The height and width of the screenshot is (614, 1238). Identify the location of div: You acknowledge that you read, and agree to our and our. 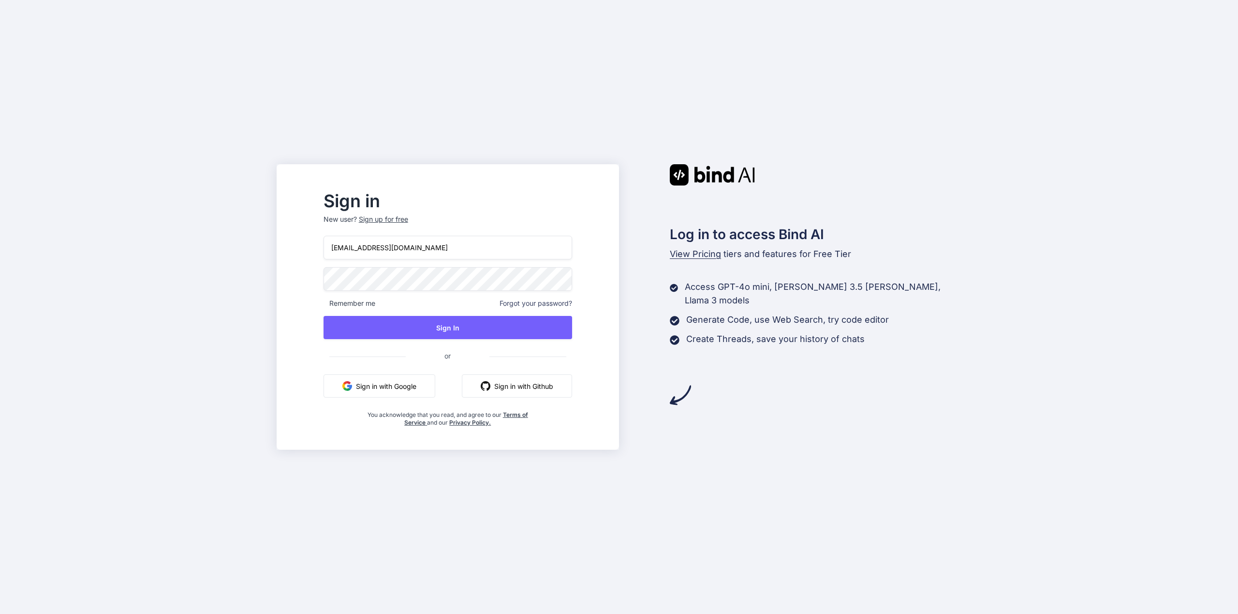
(447, 416).